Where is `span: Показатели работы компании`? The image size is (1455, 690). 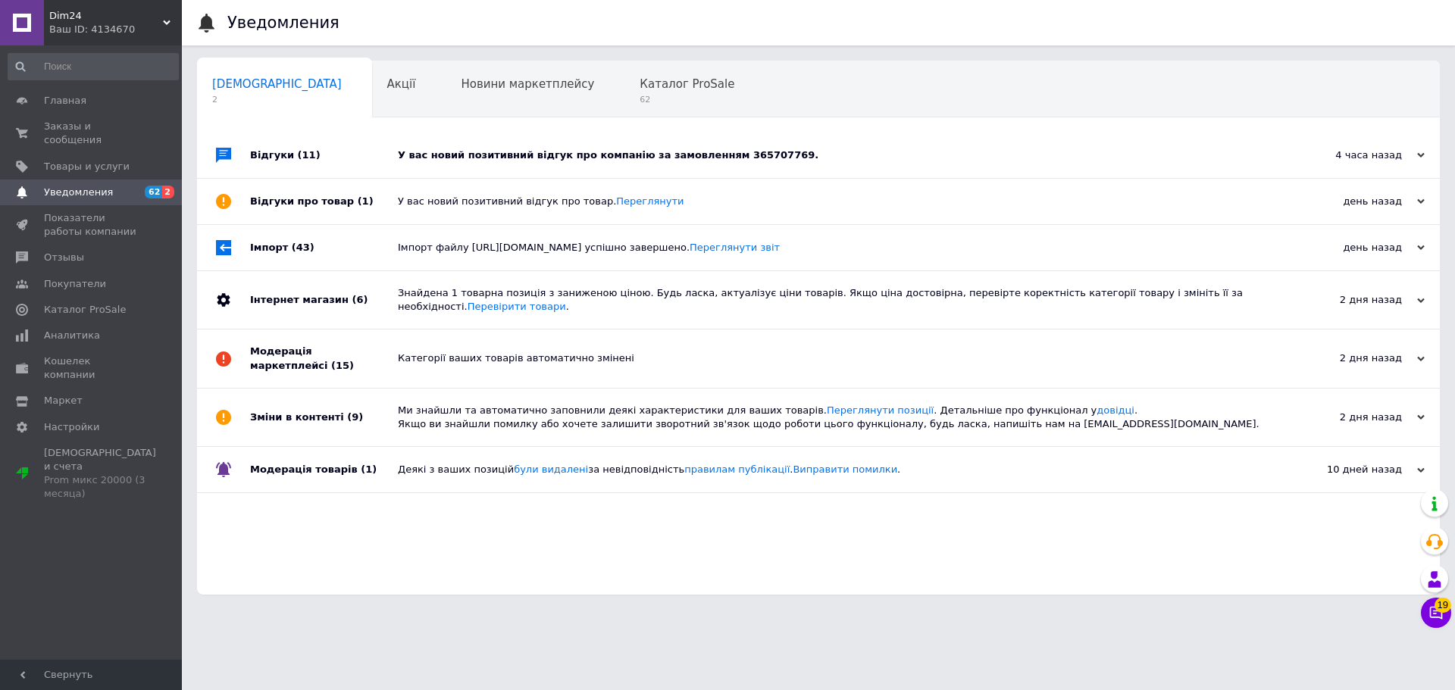 span: Показатели работы компании is located at coordinates (92, 225).